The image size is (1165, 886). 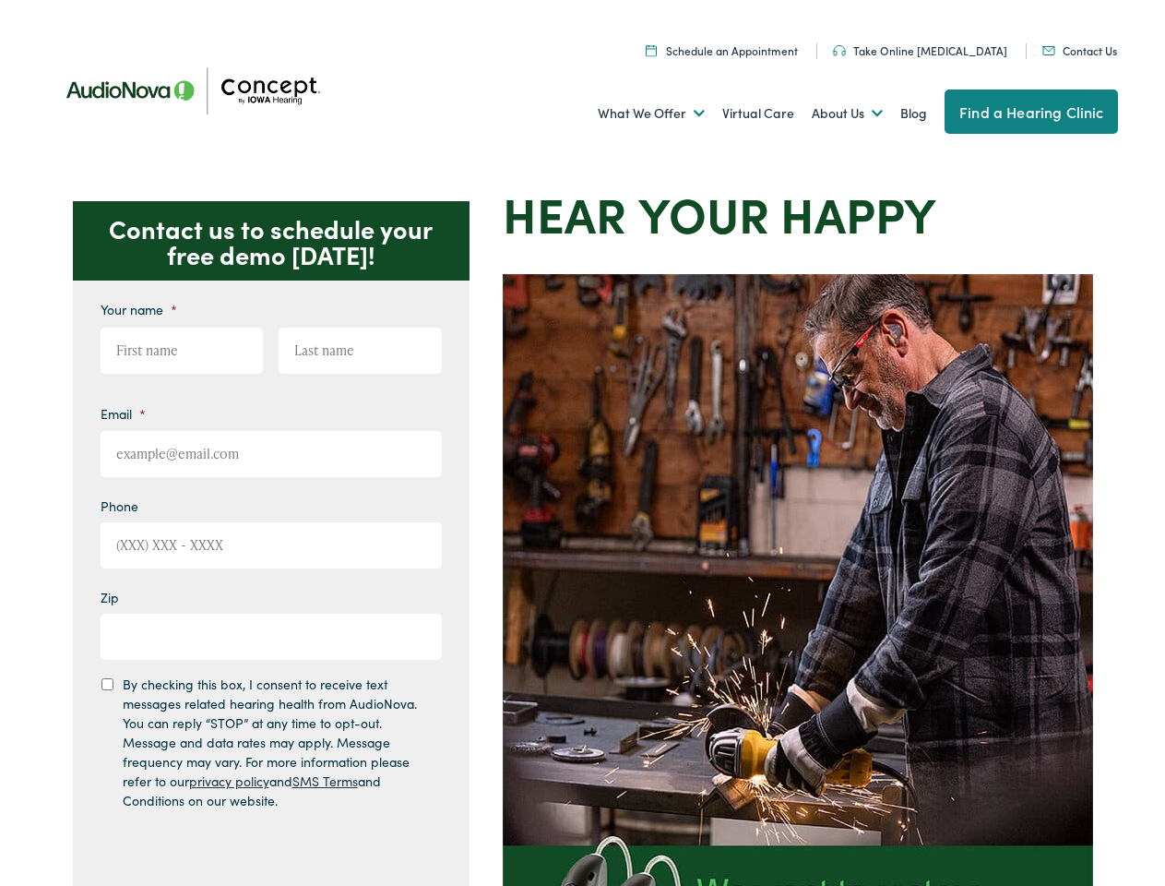 What do you see at coordinates (271, 545) in the screenshot?
I see `input: (XXX) XXX - XXXX` at bounding box center [271, 545].